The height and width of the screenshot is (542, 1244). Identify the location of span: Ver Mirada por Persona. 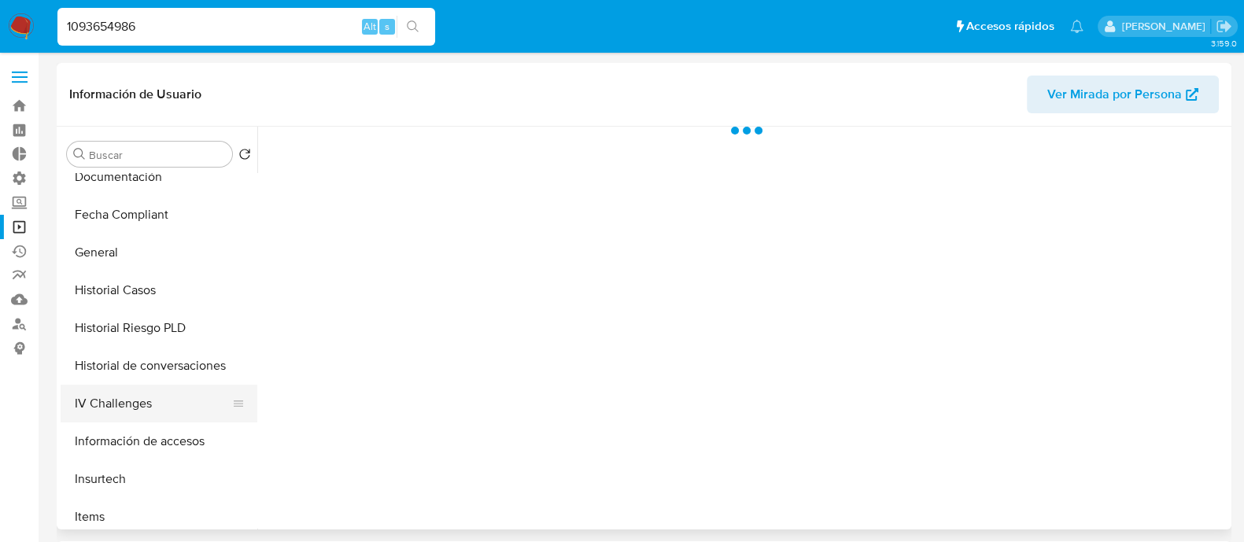
(1114, 94).